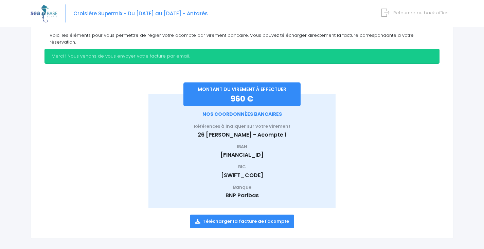 The height and width of the screenshot is (249, 484). I want to click on div: Merci ! Nous venons de vous envoyer votre facture par email., so click(242, 56).